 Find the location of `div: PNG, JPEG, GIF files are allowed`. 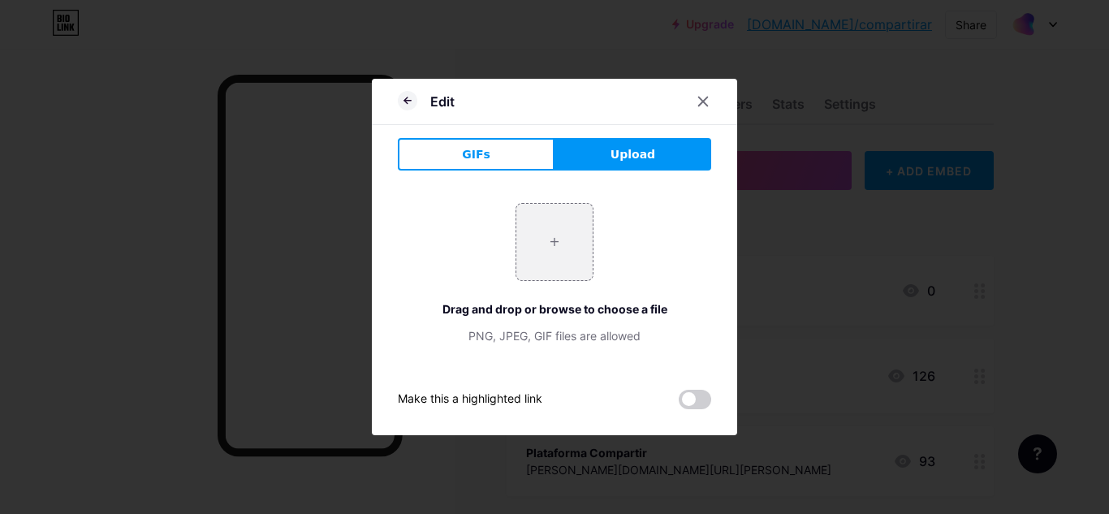

div: PNG, JPEG, GIF files are allowed is located at coordinates (554, 335).